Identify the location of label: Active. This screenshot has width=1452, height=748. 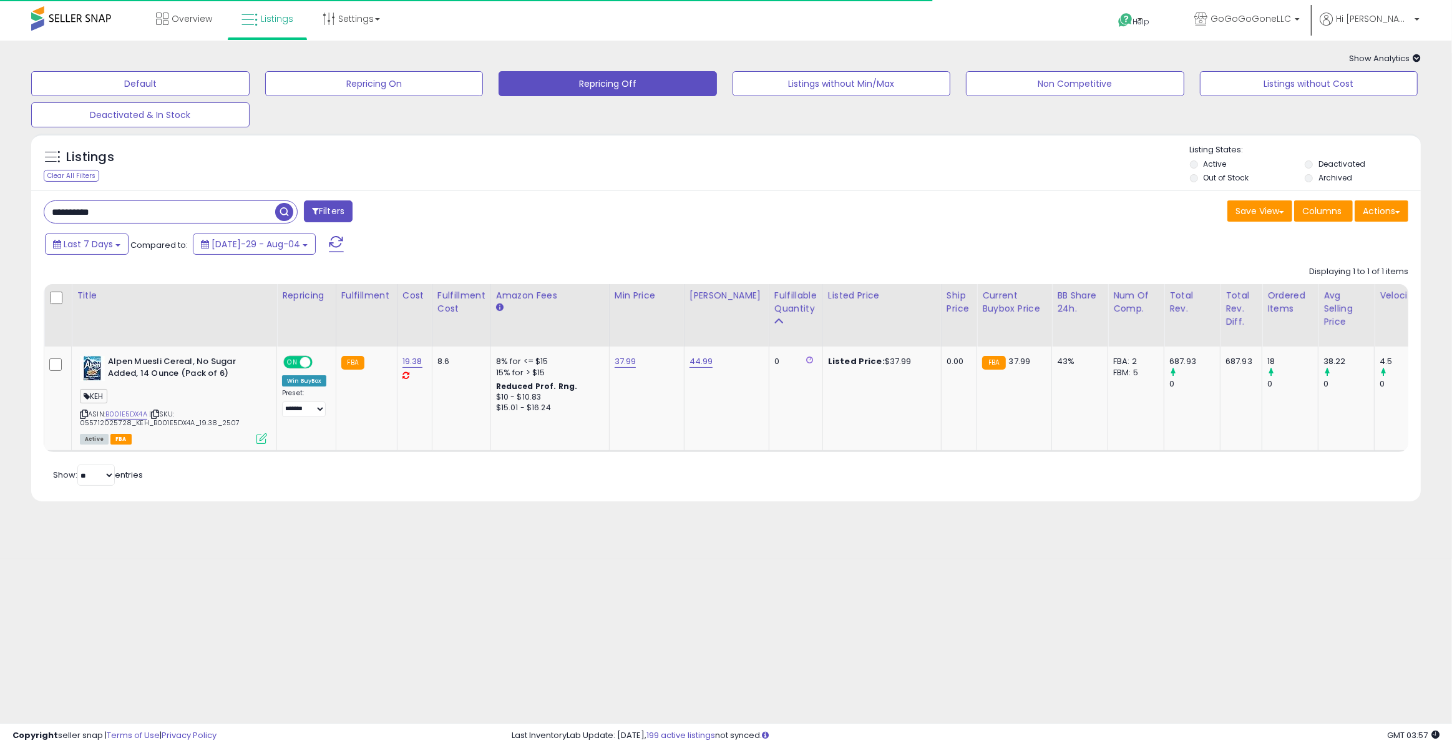
(1215, 163).